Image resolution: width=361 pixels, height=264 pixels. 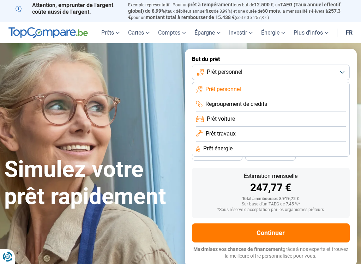 What do you see at coordinates (264, 5) in the screenshot?
I see `span: 12.500 €` at bounding box center [264, 5].